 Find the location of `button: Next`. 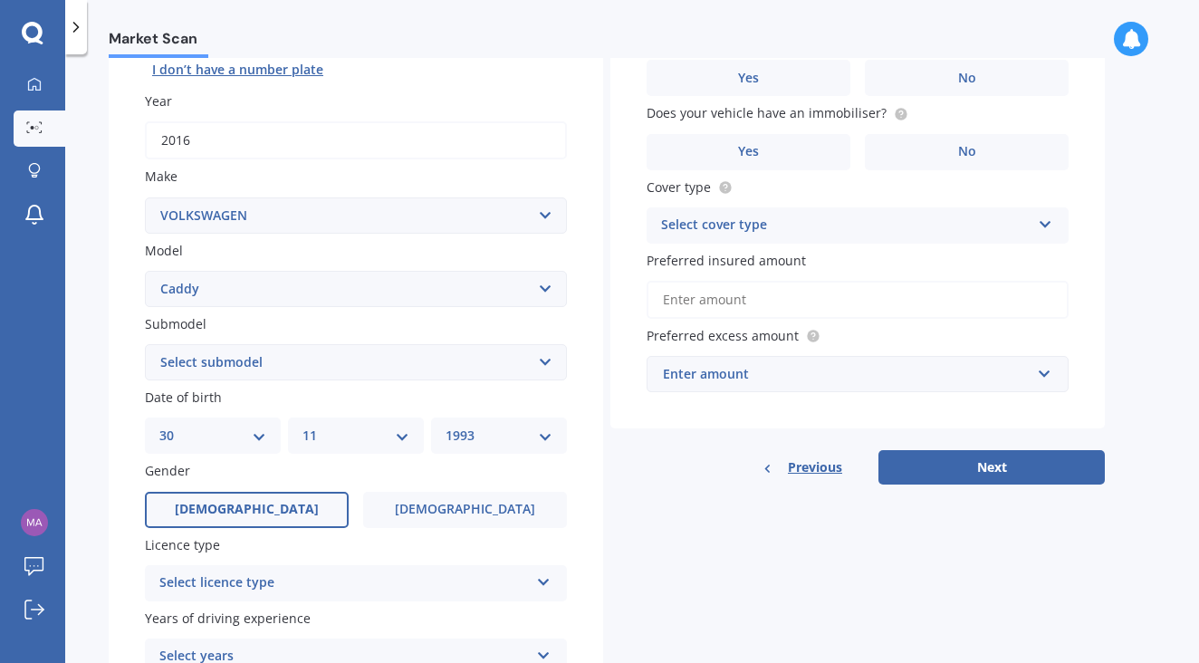

button: Next is located at coordinates (991, 467).